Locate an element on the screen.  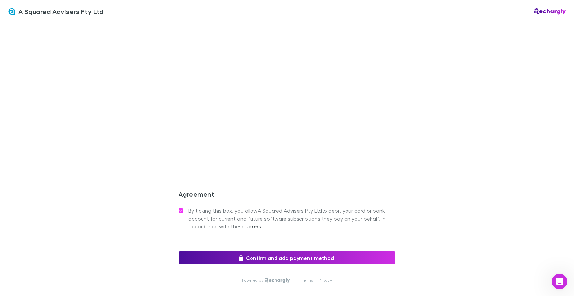
img: A Squared Advisers Pty Ltd's Logo is located at coordinates (12, 11).